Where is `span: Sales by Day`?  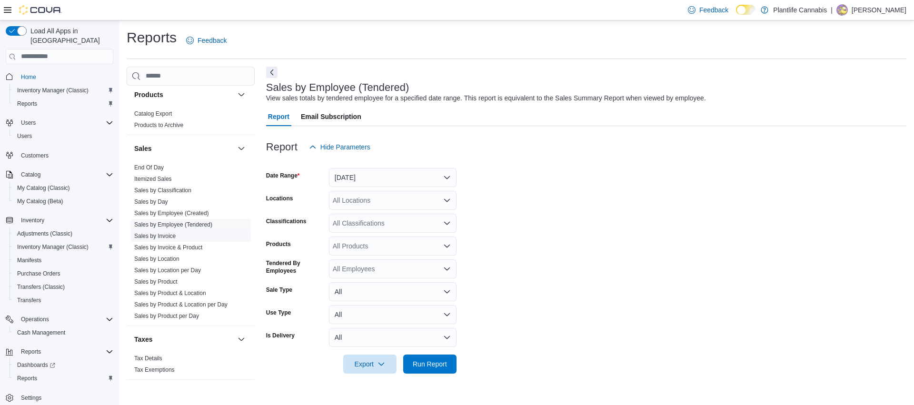 span: Sales by Day is located at coordinates (151, 202).